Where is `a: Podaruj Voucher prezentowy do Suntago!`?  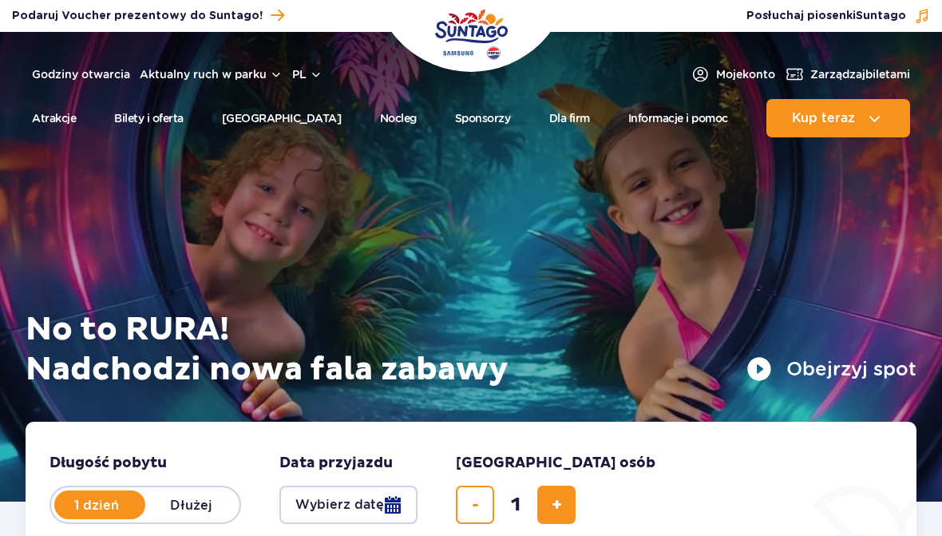 a: Podaruj Voucher prezentowy do Suntago! is located at coordinates (148, 15).